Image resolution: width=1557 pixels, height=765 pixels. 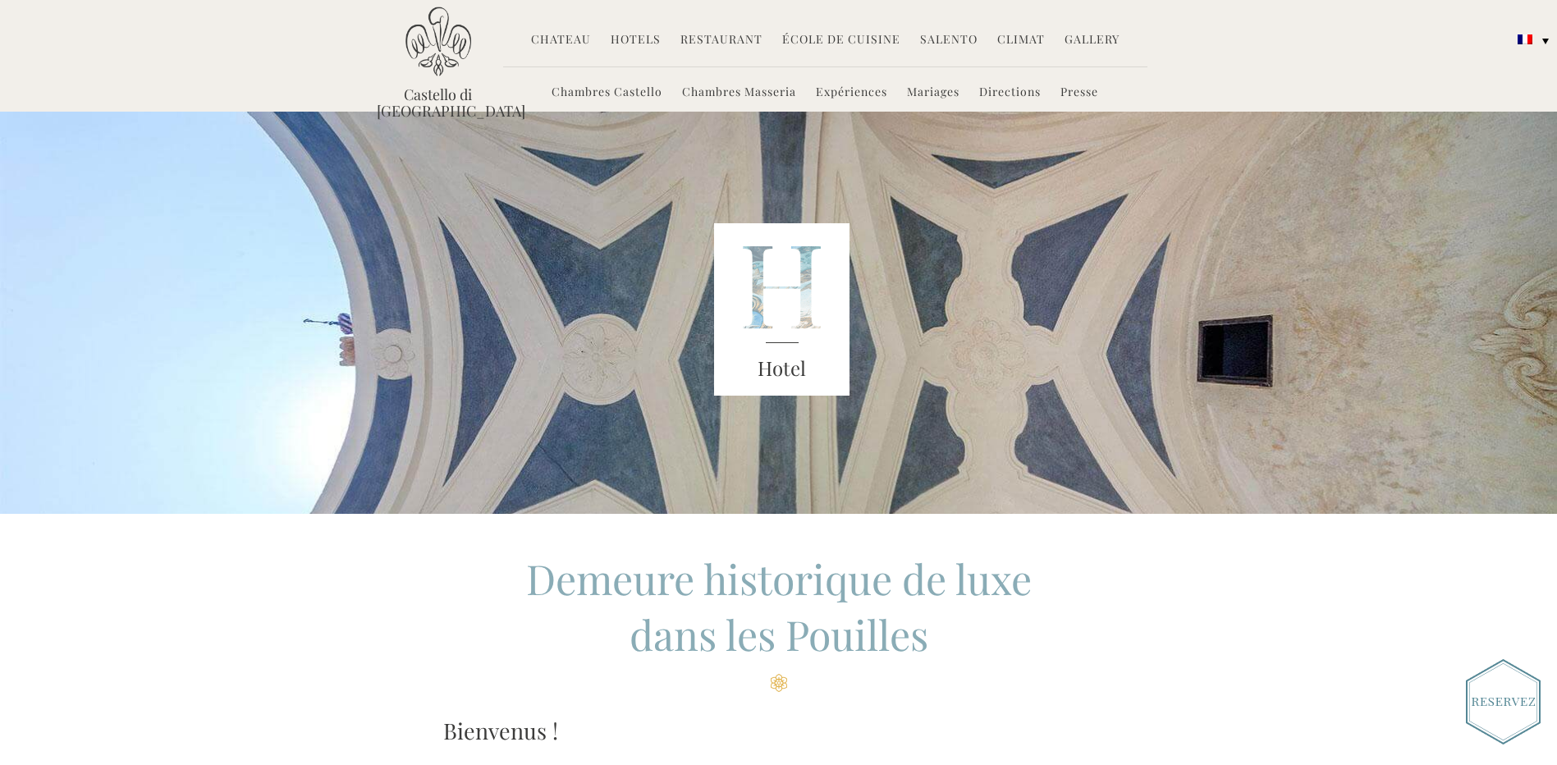 What do you see at coordinates (1503, 702) in the screenshot?
I see `img: Book_Button_French.png` at bounding box center [1503, 702].